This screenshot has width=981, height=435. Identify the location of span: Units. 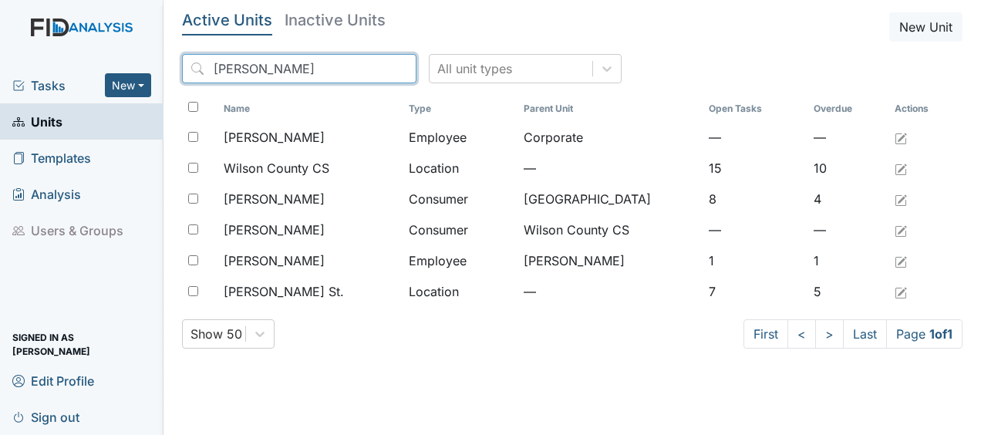
(37, 121).